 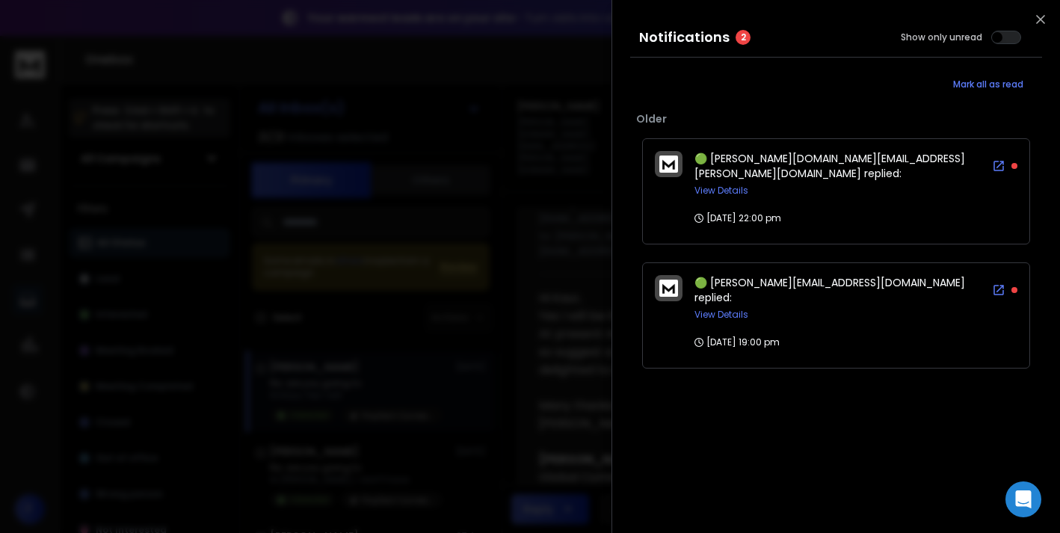 What do you see at coordinates (743, 37) in the screenshot?
I see `span: 2` at bounding box center [743, 37].